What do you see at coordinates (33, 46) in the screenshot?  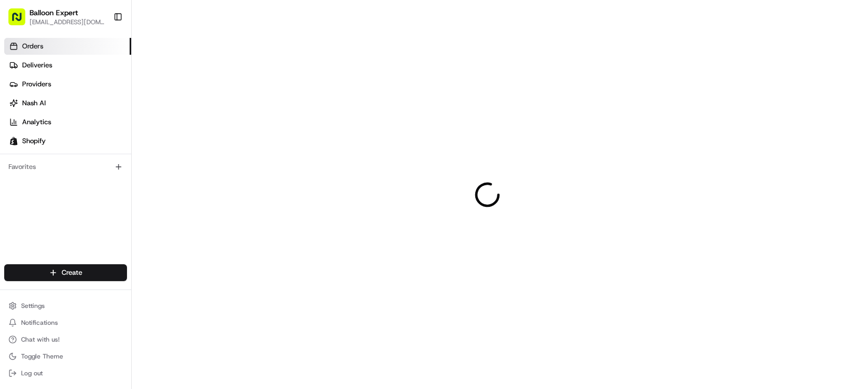 I see `span: Orders` at bounding box center [33, 46].